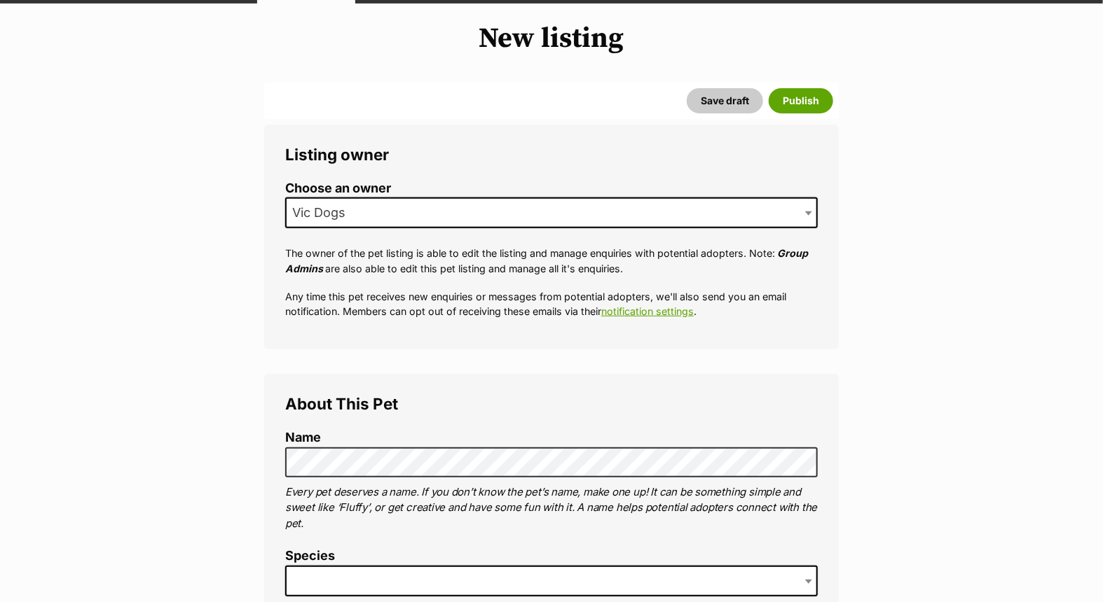 The image size is (1103, 602). I want to click on p: Every pet deserves a name. If you don’t know the pet’s name, make one up! It can be something sim..., so click(551, 509).